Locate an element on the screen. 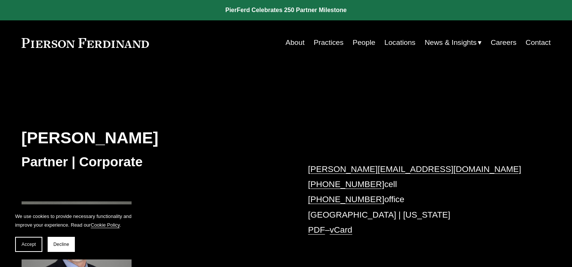 This screenshot has height=267, width=572. a: vCard is located at coordinates (341, 230).